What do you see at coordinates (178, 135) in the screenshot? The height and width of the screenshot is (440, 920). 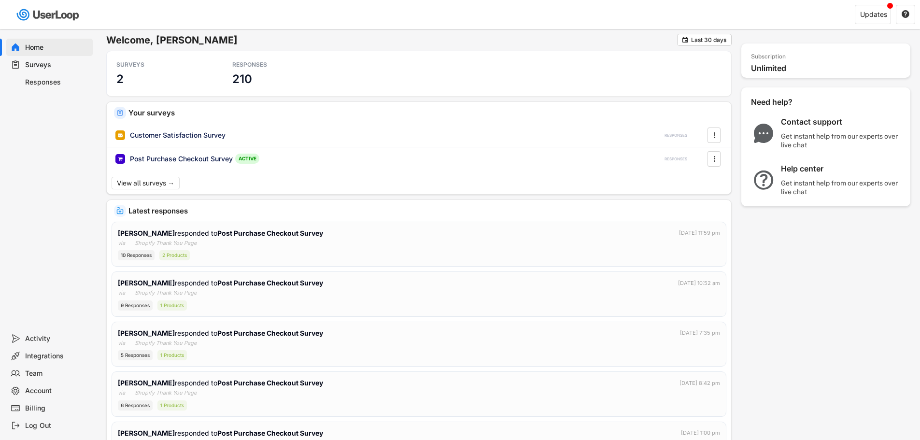 I see `div: Customer Satisfaction Survey` at bounding box center [178, 135].